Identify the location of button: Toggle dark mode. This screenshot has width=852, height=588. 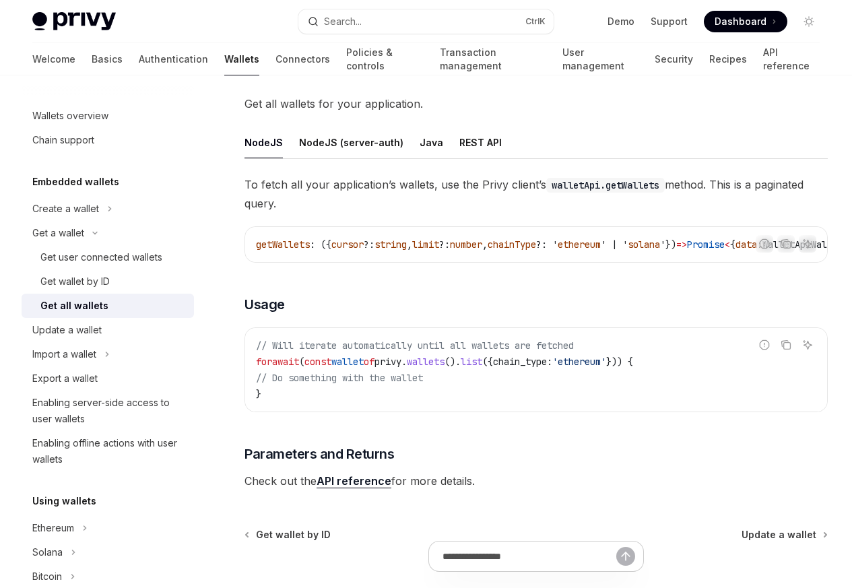
(808, 22).